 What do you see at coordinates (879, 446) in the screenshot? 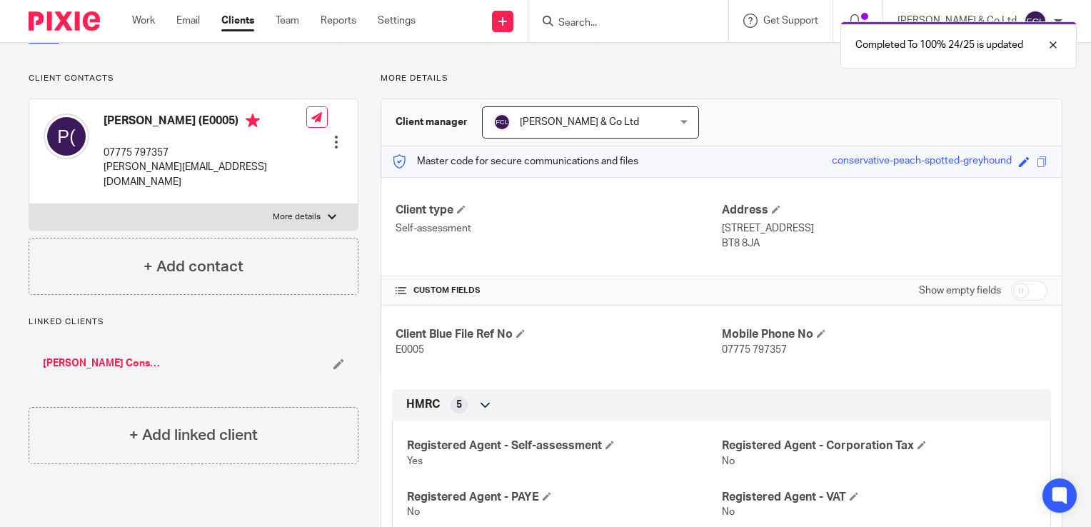
I see `h4: Registered Agent - Corporation Tax` at bounding box center [879, 446].